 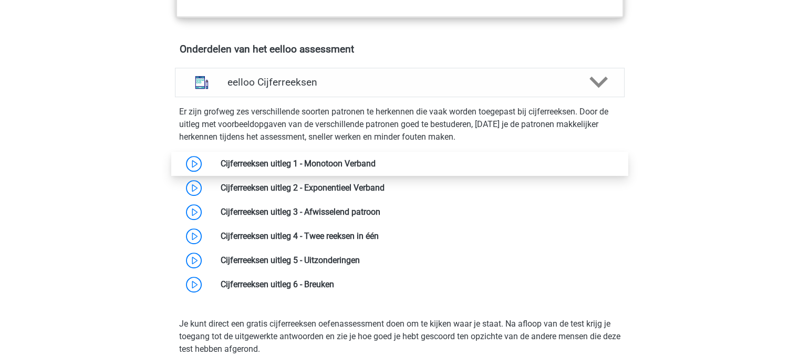 I want to click on p: Je kunt direct een gratis cijferreeksen oefenassessment doen om te kijken waar je staat. Na afloo..., so click(x=400, y=337).